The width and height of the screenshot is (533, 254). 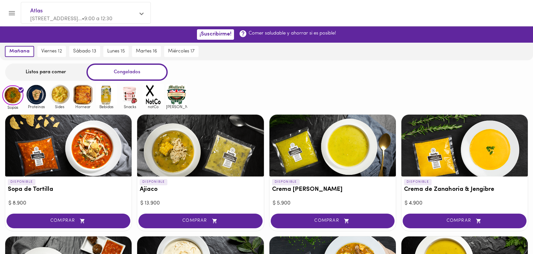 I want to click on img: Hornear, so click(x=83, y=94).